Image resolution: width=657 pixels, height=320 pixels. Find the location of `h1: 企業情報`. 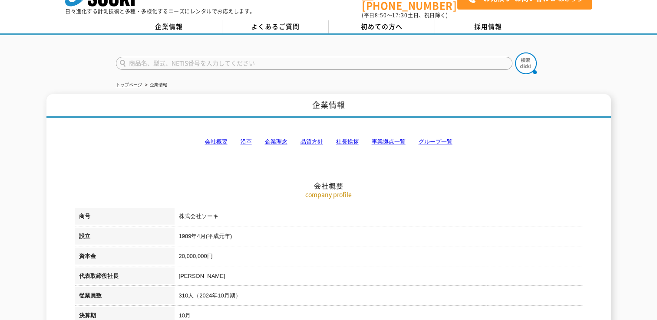

h1: 企業情報 is located at coordinates (328, 106).